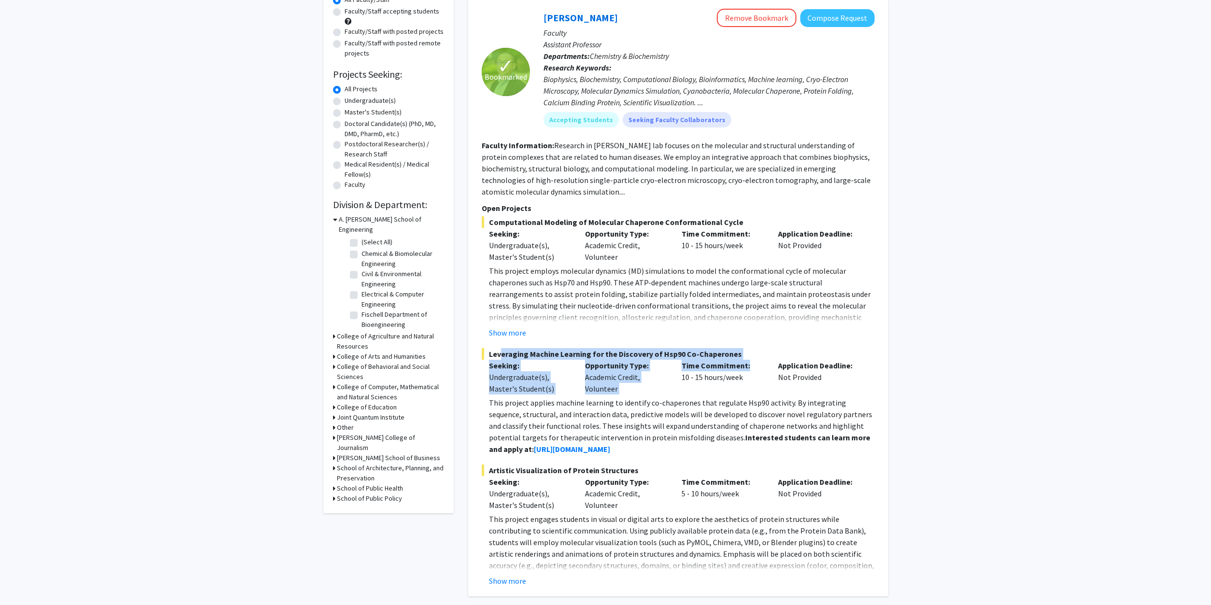 This screenshot has width=1211, height=605. What do you see at coordinates (394, 48) in the screenshot?
I see `label: Faculty/Staff with posted remote projects` at bounding box center [394, 48].